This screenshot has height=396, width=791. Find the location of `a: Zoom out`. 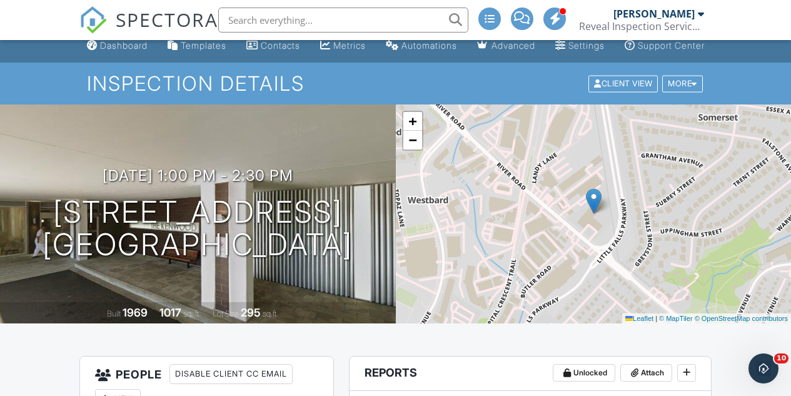

a: Zoom out is located at coordinates (413, 140).